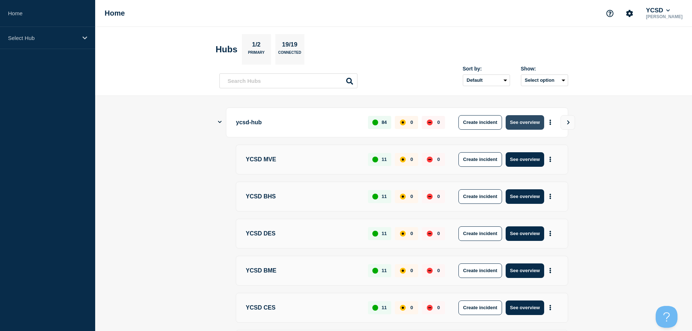 Image resolution: width=692 pixels, height=331 pixels. Describe the element at coordinates (658, 11) in the screenshot. I see `button: YCSD` at that location.